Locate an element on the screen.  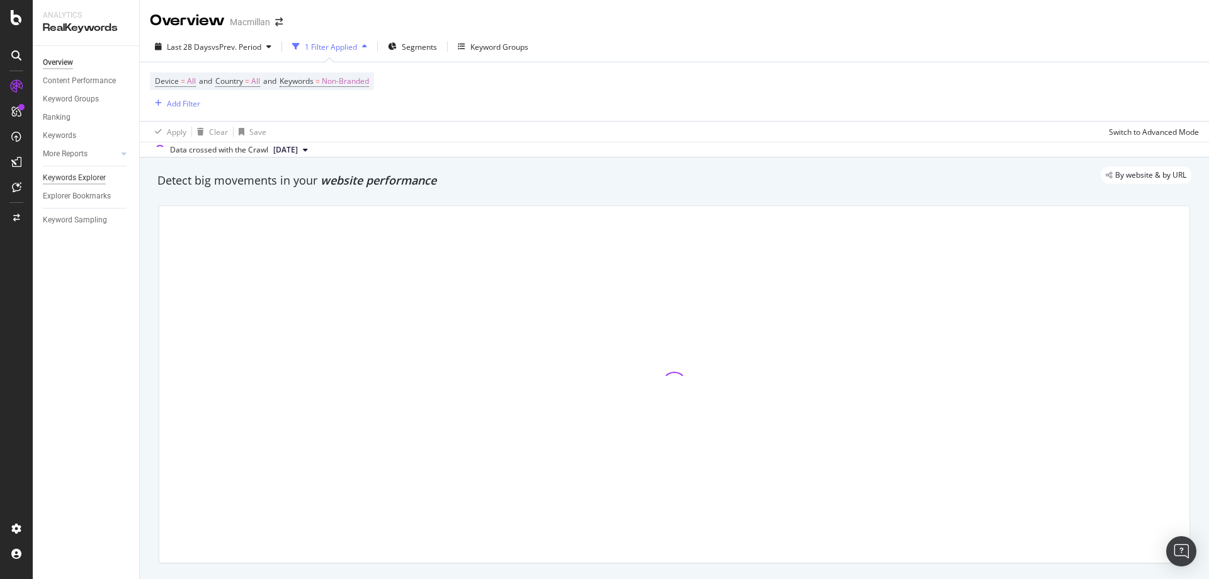
a: Content Performance is located at coordinates (86, 81).